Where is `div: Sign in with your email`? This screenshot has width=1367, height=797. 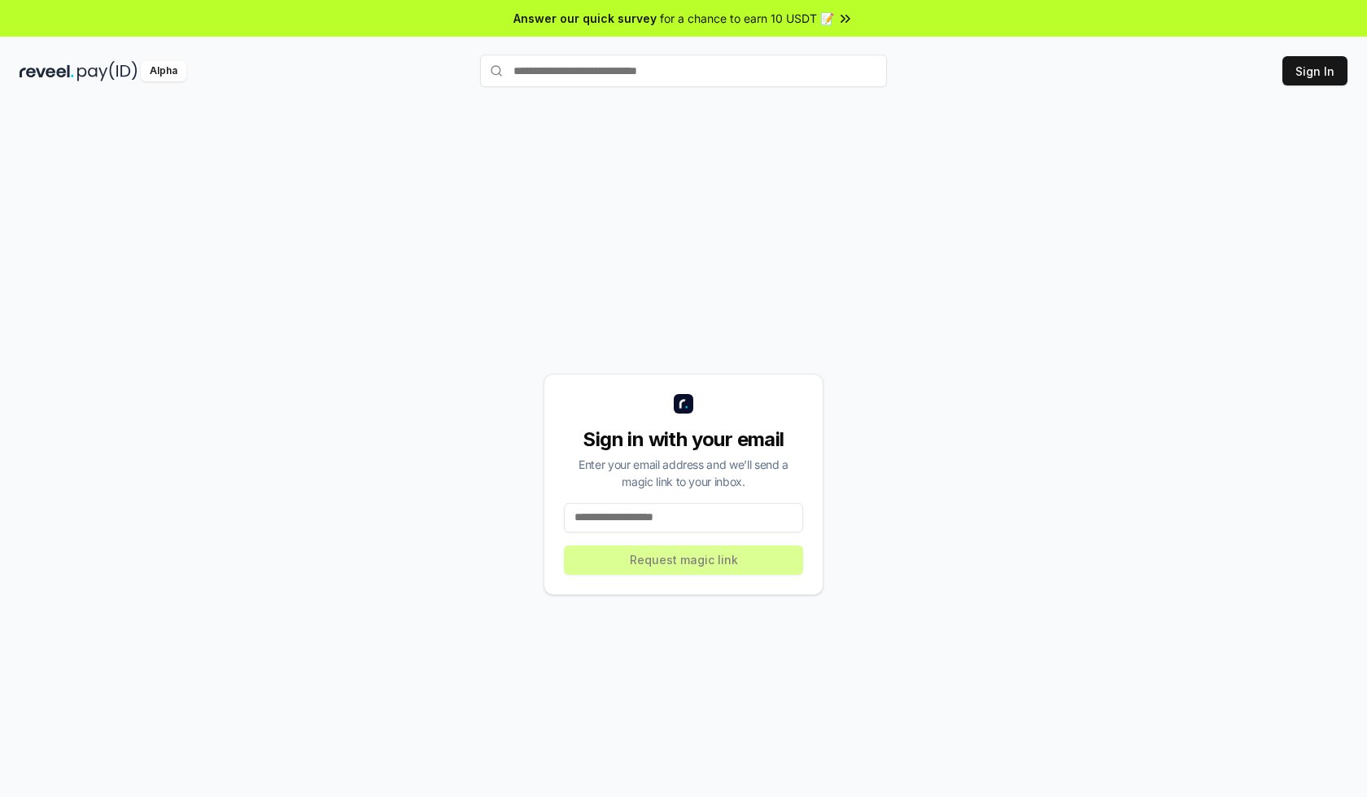
div: Sign in with your email is located at coordinates (684, 439).